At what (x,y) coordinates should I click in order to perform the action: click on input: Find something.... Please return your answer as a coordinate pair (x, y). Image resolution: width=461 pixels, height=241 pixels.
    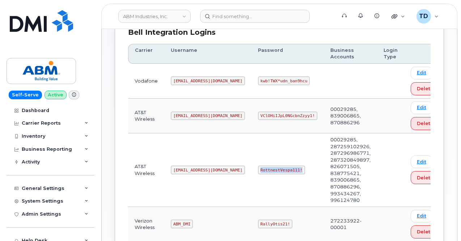
    Looking at the image, I should click on (255, 16).